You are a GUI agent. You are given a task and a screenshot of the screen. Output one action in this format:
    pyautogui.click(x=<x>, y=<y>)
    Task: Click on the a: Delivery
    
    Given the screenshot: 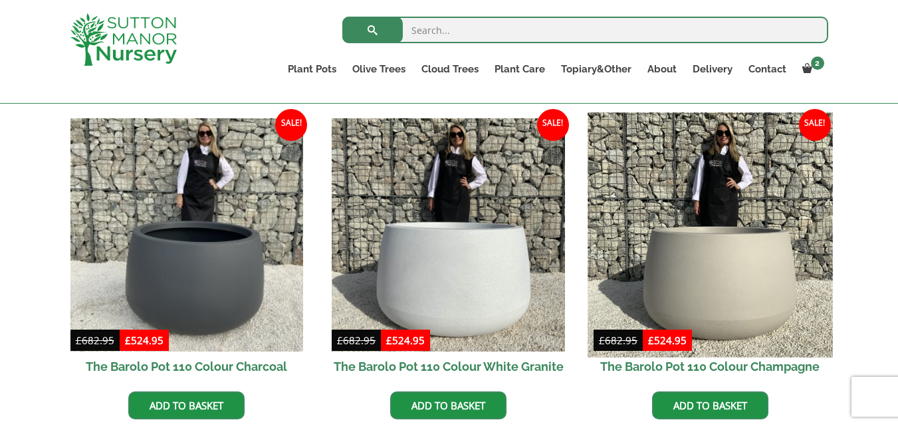 What is the action you would take?
    pyautogui.click(x=712, y=69)
    